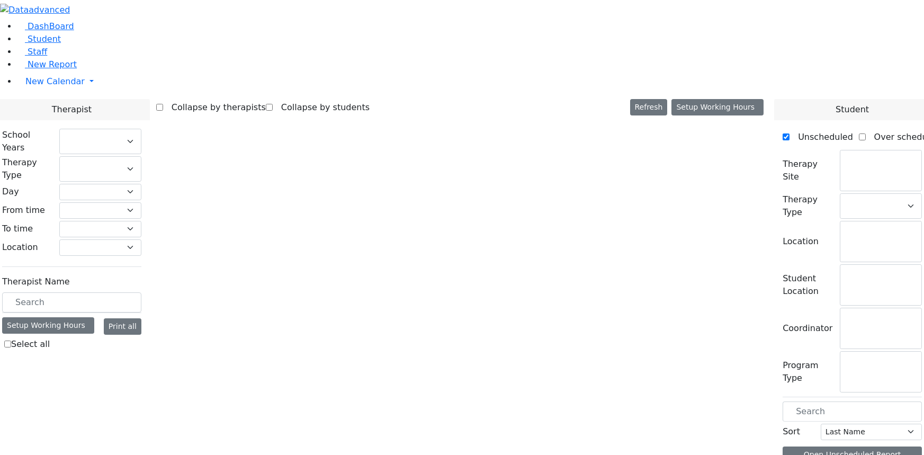  Describe the element at coordinates (17, 229) in the screenshot. I see `label: To time` at that location.